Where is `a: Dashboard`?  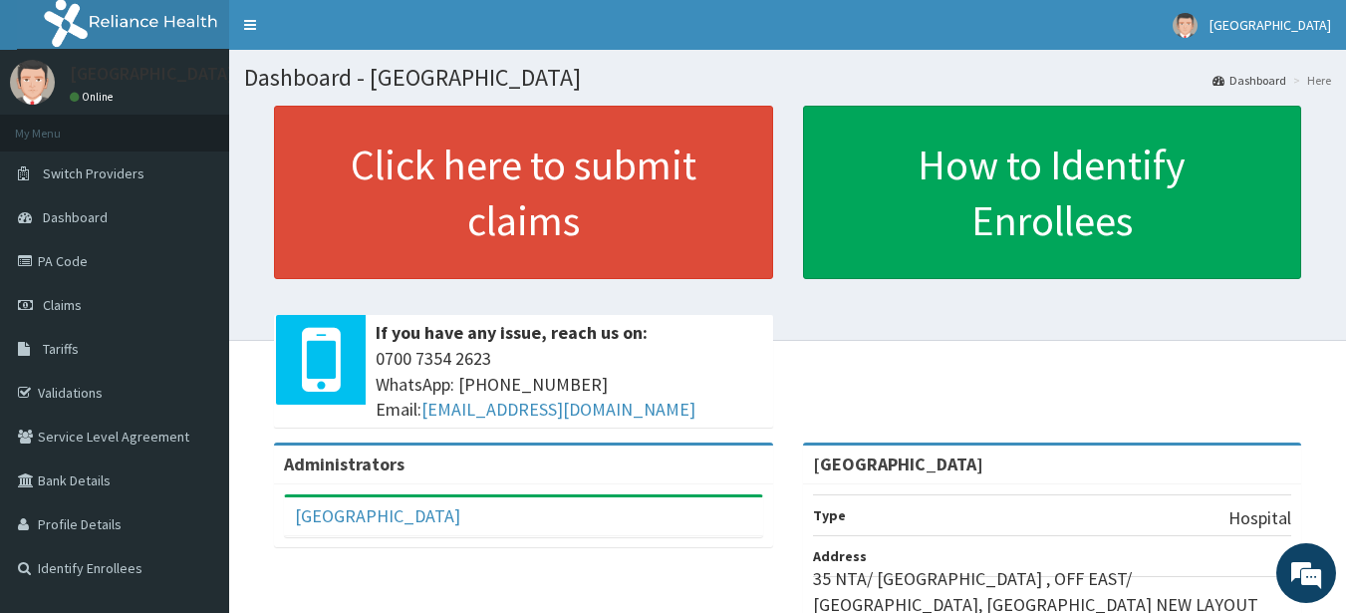 a: Dashboard is located at coordinates (1250, 80).